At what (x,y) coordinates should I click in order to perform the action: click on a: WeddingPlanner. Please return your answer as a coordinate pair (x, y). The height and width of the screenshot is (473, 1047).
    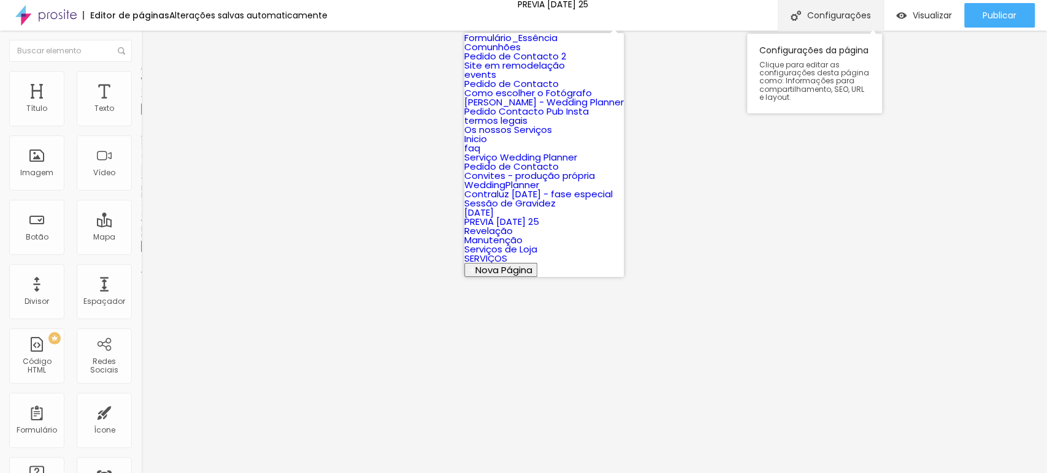
    Looking at the image, I should click on (501, 185).